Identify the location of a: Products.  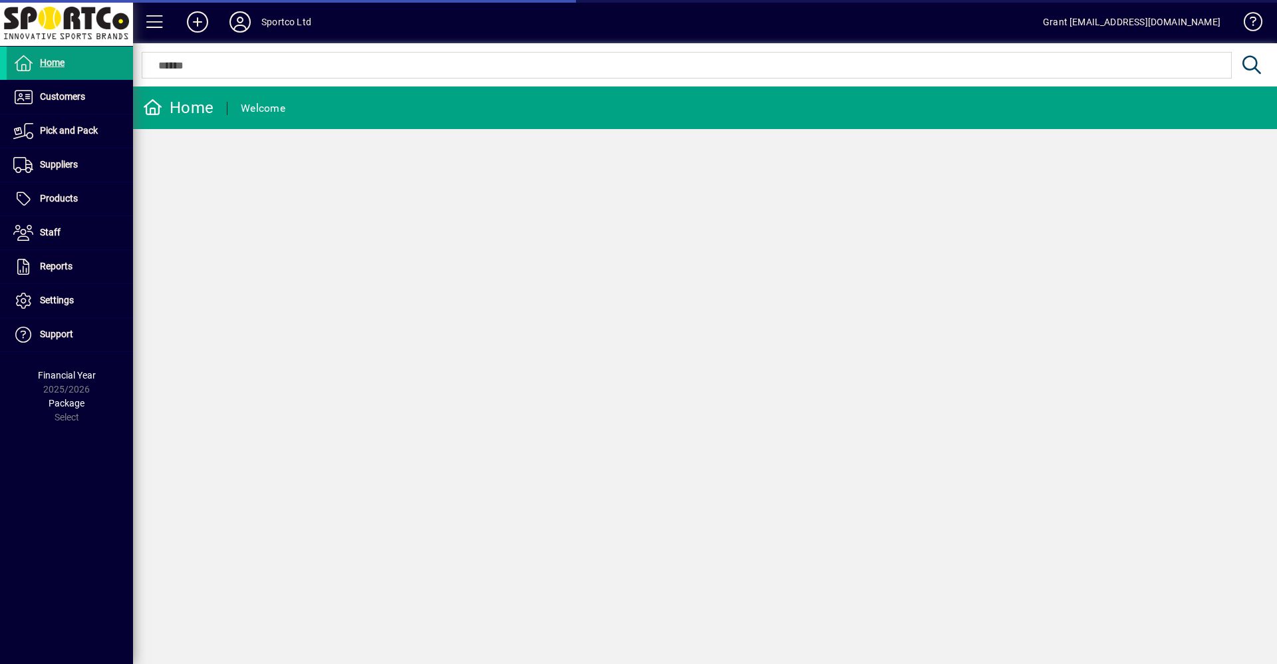
(70, 199).